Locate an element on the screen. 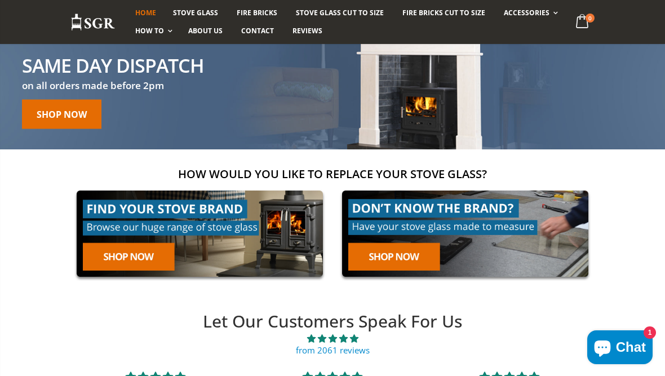 The width and height of the screenshot is (665, 376). h2: Same day Dispatch is located at coordinates (113, 65).